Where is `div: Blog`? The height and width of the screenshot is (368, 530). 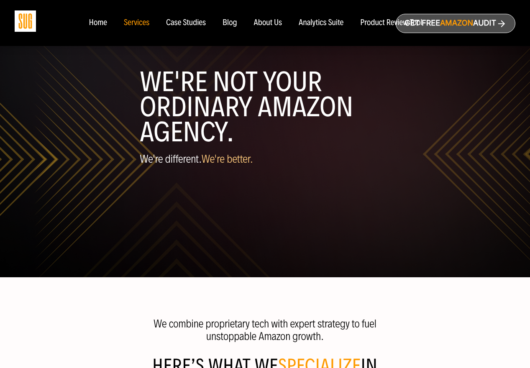
div: Blog is located at coordinates (230, 23).